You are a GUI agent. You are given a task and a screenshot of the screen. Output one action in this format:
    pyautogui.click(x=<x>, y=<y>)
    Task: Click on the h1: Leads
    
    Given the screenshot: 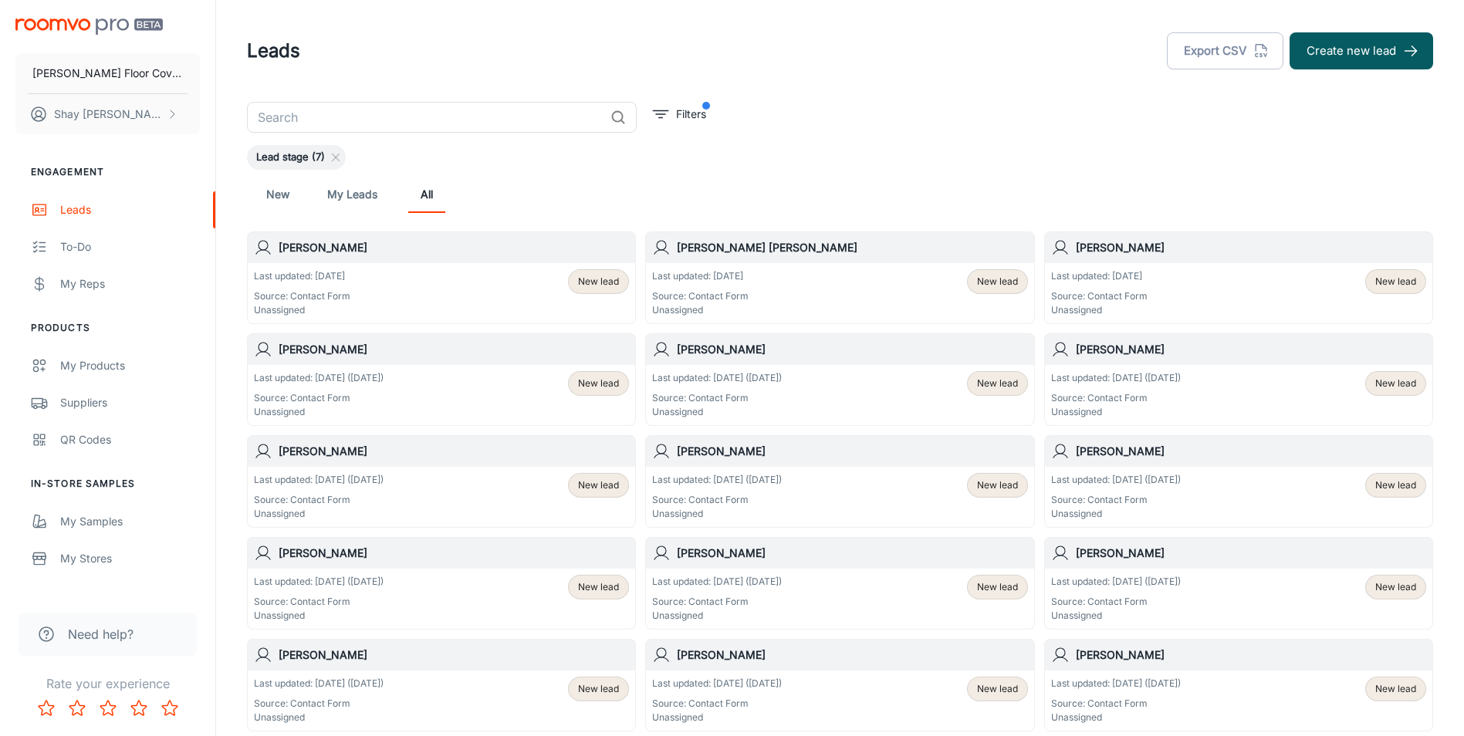 What is the action you would take?
    pyautogui.click(x=273, y=51)
    